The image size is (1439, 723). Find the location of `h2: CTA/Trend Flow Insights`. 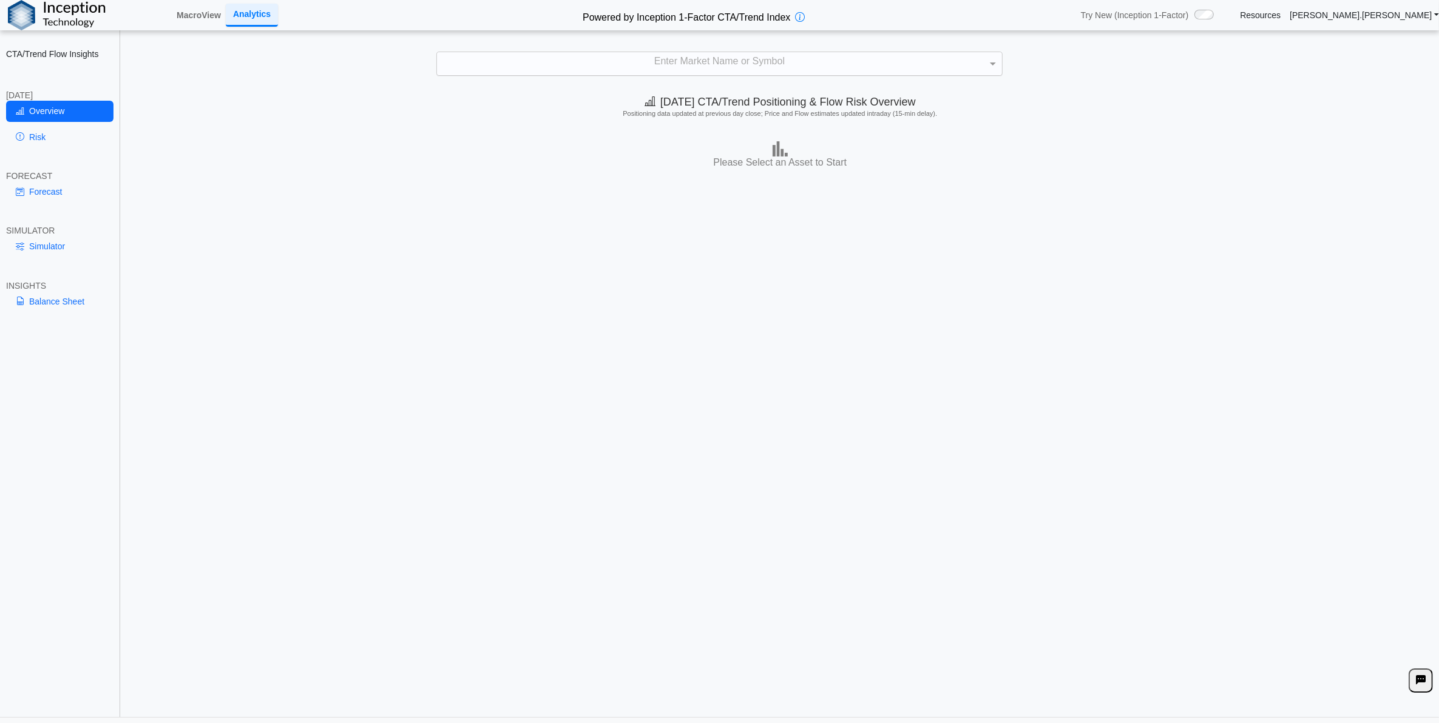

h2: CTA/Trend Flow Insights is located at coordinates (59, 54).